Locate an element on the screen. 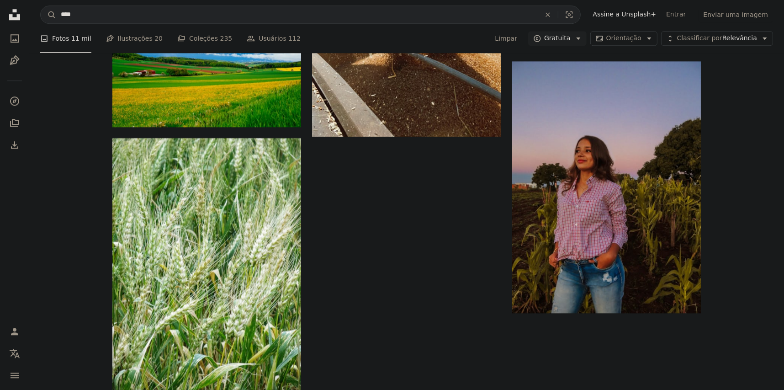  button: Orientação is located at coordinates (624, 38).